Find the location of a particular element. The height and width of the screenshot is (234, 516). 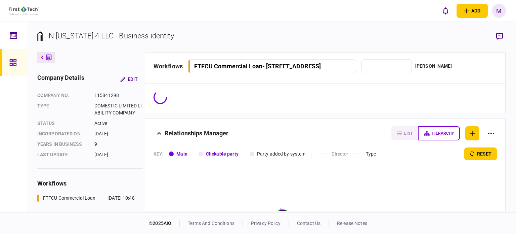

div: M is located at coordinates (499, 11).